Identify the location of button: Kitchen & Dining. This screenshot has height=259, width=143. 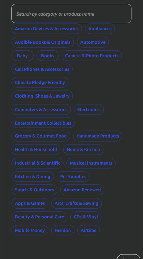
(33, 177).